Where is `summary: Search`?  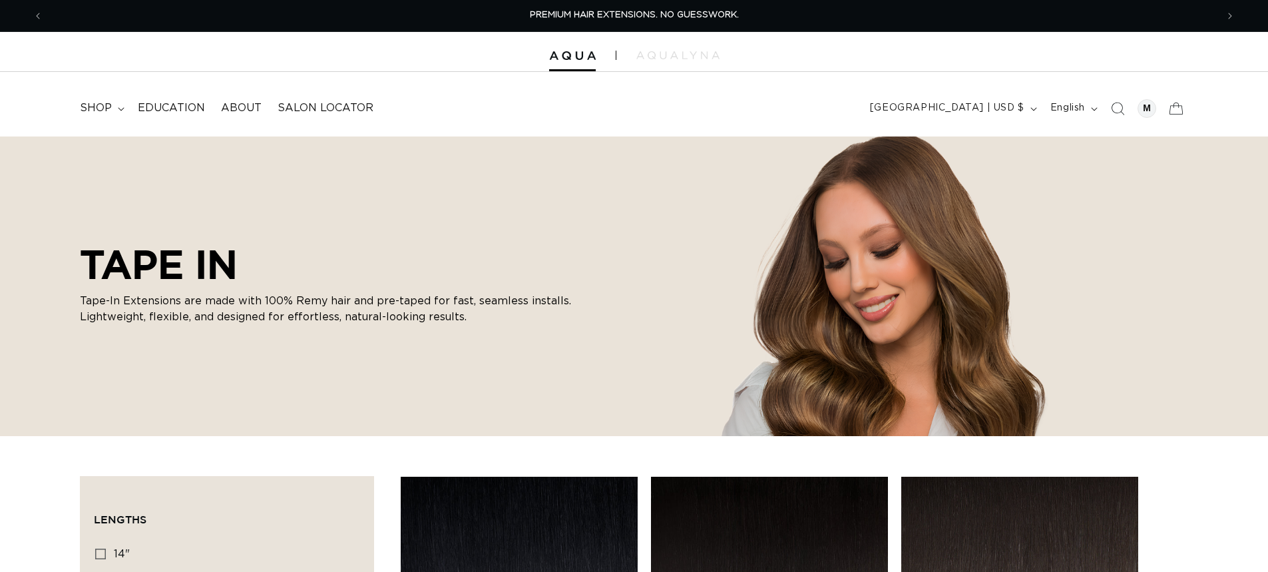 summary: Search is located at coordinates (1118, 108).